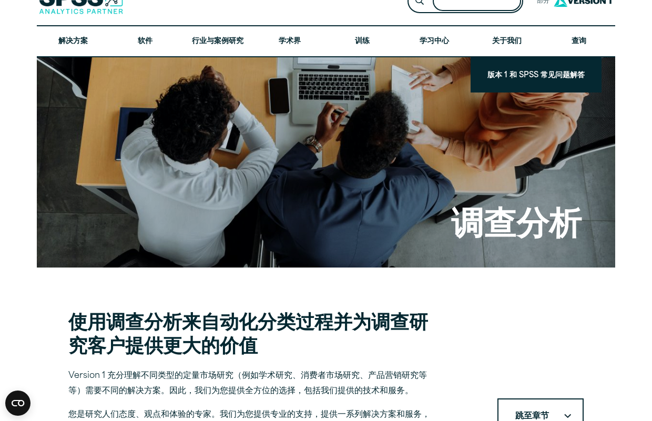 The width and height of the screenshot is (652, 421). I want to click on ul: 关于我们, so click(536, 74).